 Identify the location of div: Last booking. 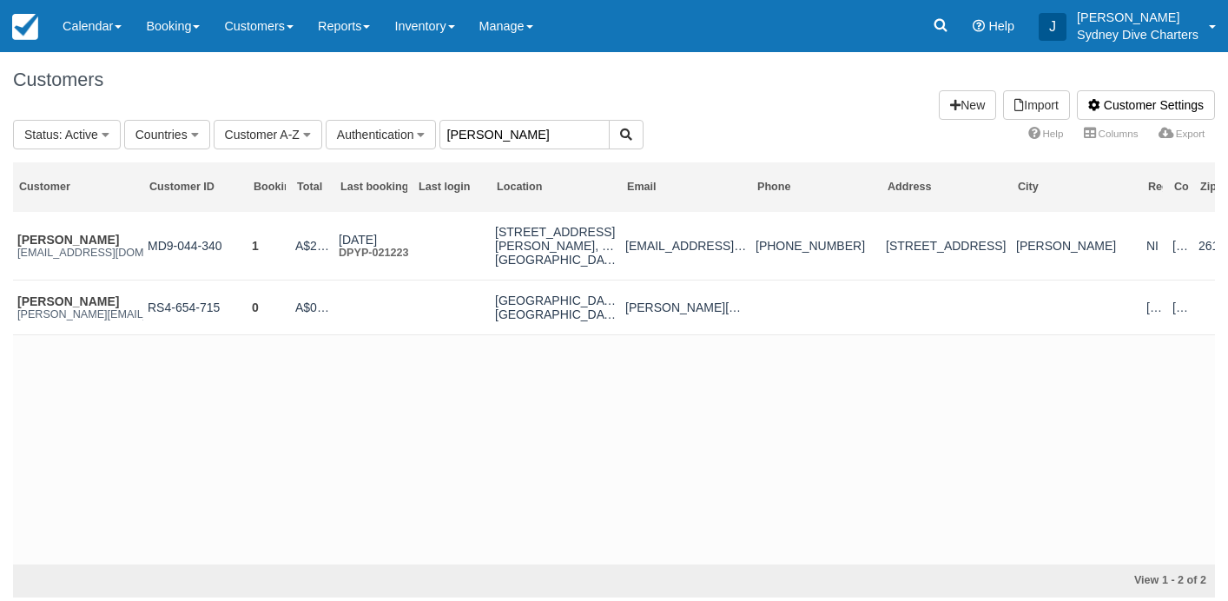
(373, 187).